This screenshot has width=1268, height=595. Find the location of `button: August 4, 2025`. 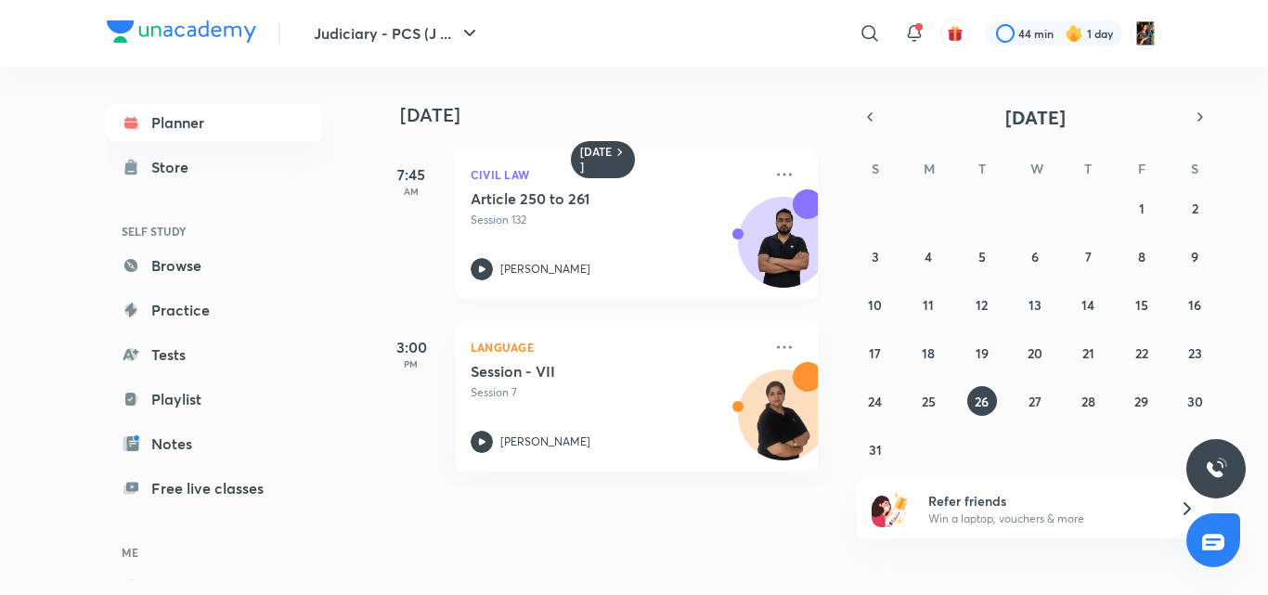

button: August 4, 2025 is located at coordinates (928, 256).